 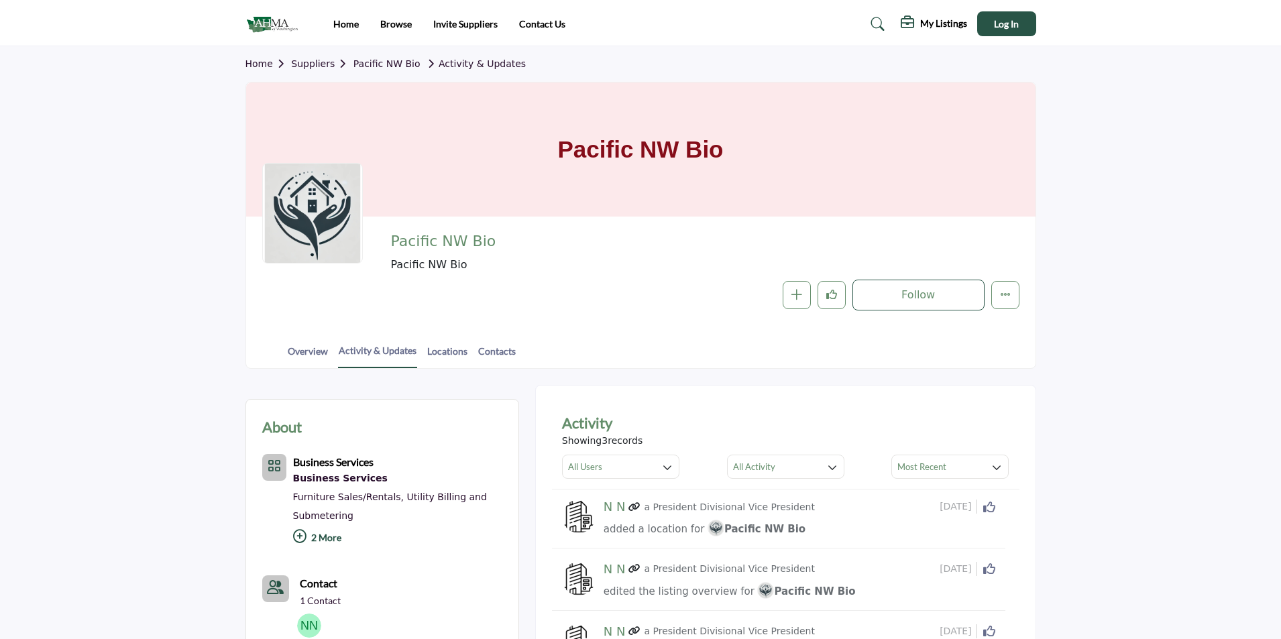 I want to click on h2: Activity, so click(x=587, y=423).